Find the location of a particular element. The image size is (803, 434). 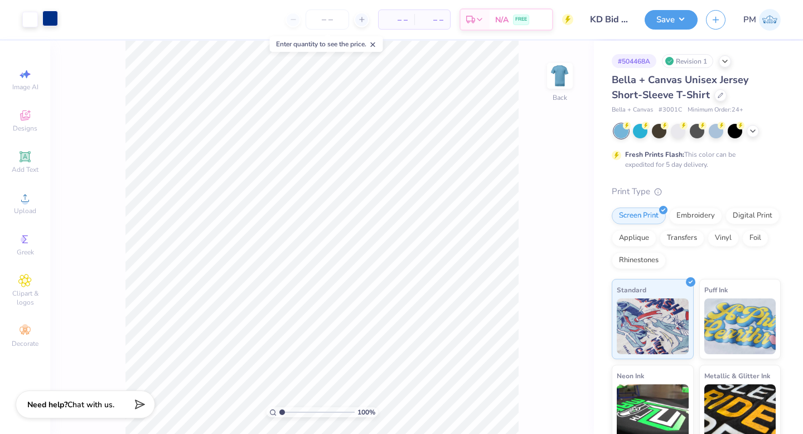

div: Print Type is located at coordinates (696, 191).